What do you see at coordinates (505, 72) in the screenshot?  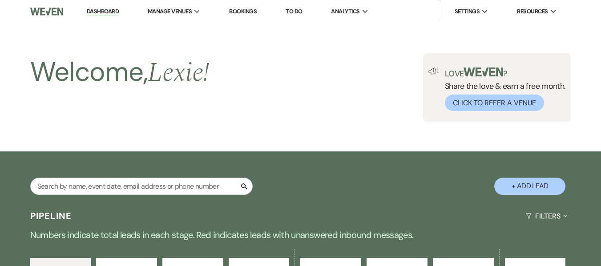 I see `p: Love ?` at bounding box center [505, 72].